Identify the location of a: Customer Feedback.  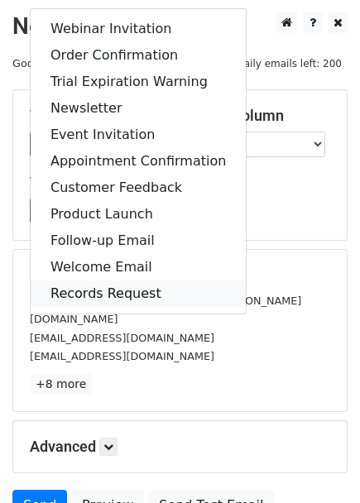
(138, 188).